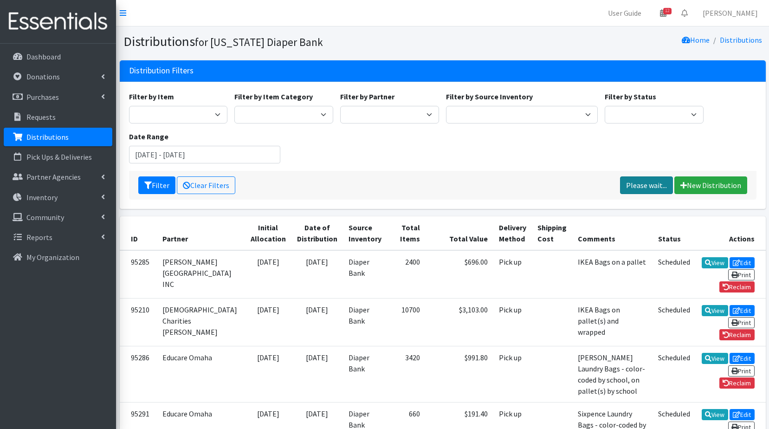 The width and height of the screenshot is (769, 429). Describe the element at coordinates (408, 374) in the screenshot. I see `td: 3420` at that location.